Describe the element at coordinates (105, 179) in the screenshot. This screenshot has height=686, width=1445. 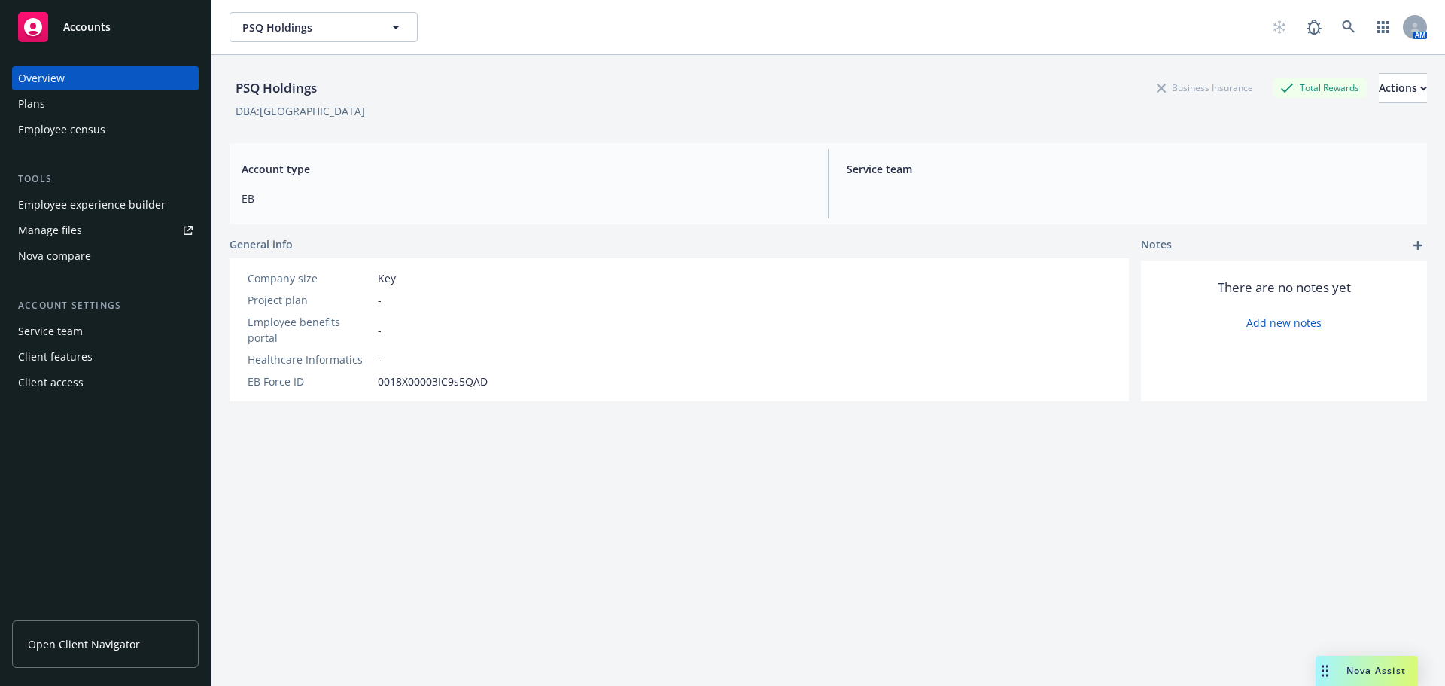
I see `div: Tools` at that location.